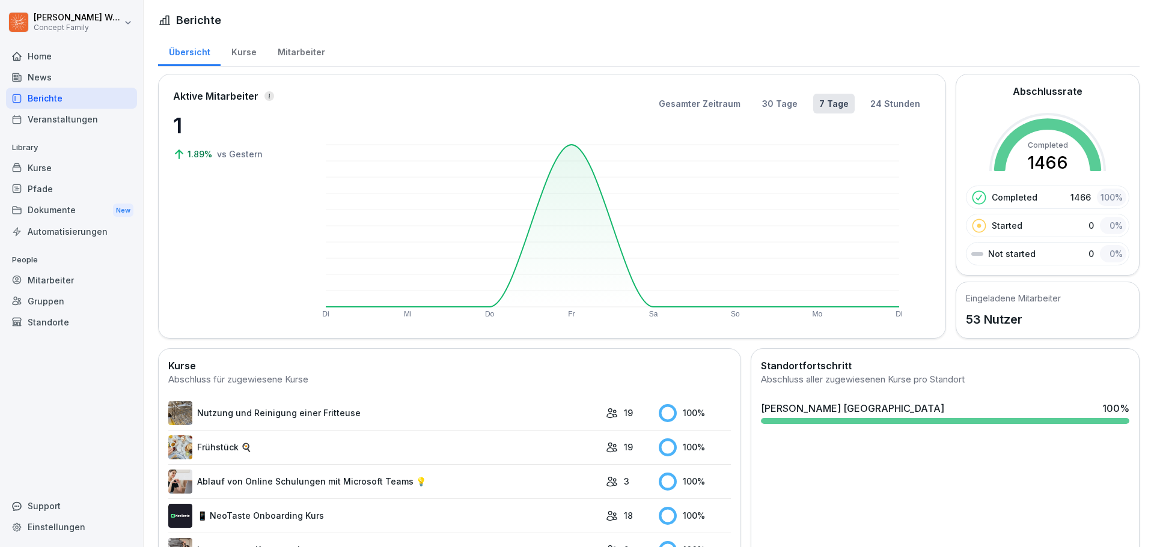 The width and height of the screenshot is (1154, 547). Describe the element at coordinates (384, 413) in the screenshot. I see `a: Nutzung und Reinigung einer Fritteuse` at that location.